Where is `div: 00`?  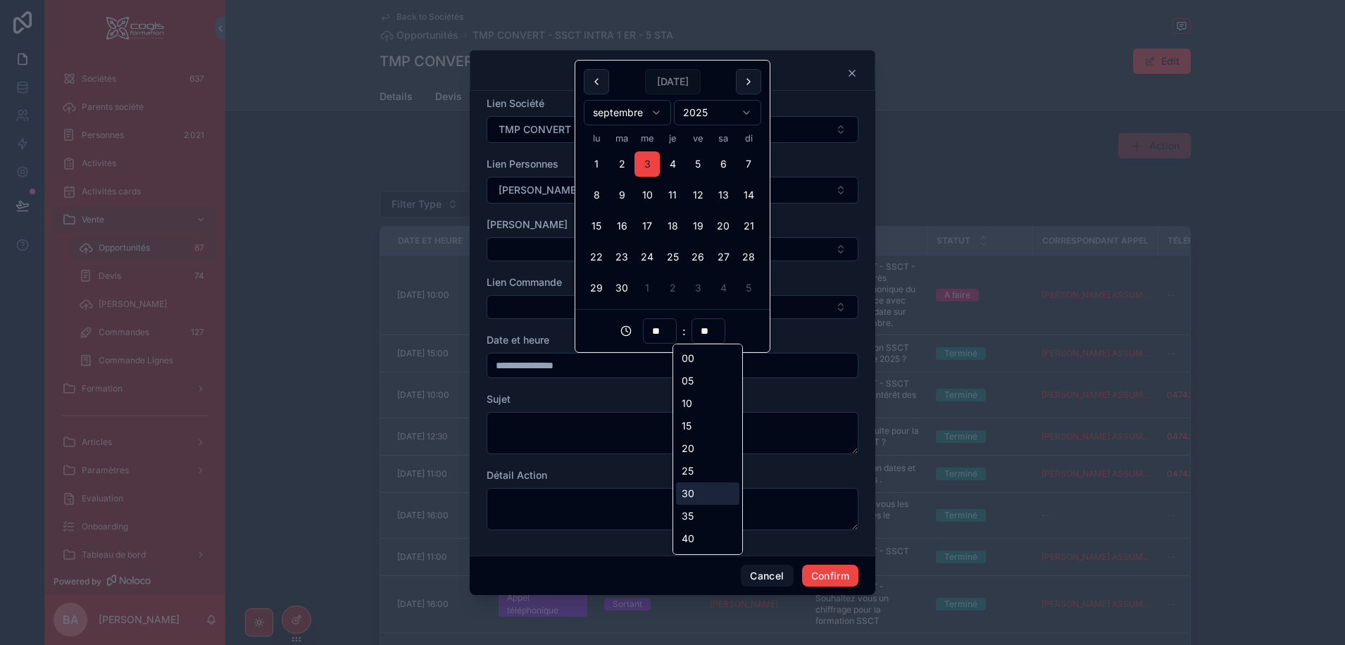 div: 00 is located at coordinates (708, 358).